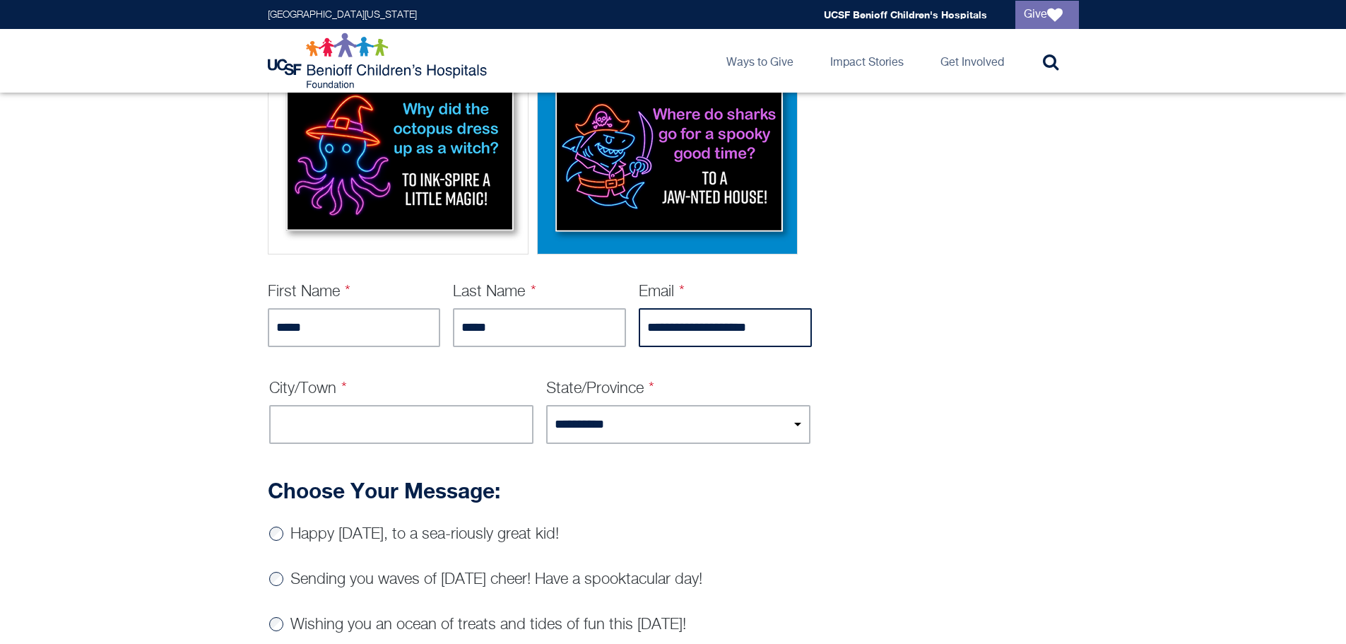 The width and height of the screenshot is (1346, 644). What do you see at coordinates (398, 160) in the screenshot?
I see `div: Octopus` at bounding box center [398, 160].